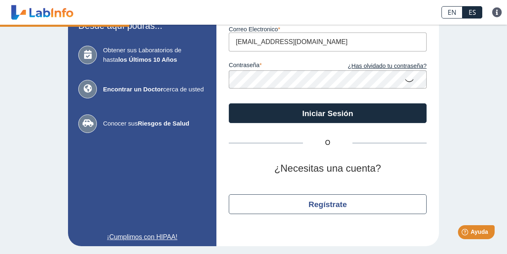 The height and width of the screenshot is (254, 507). What do you see at coordinates (327, 143) in the screenshot?
I see `span: O` at bounding box center [327, 143].